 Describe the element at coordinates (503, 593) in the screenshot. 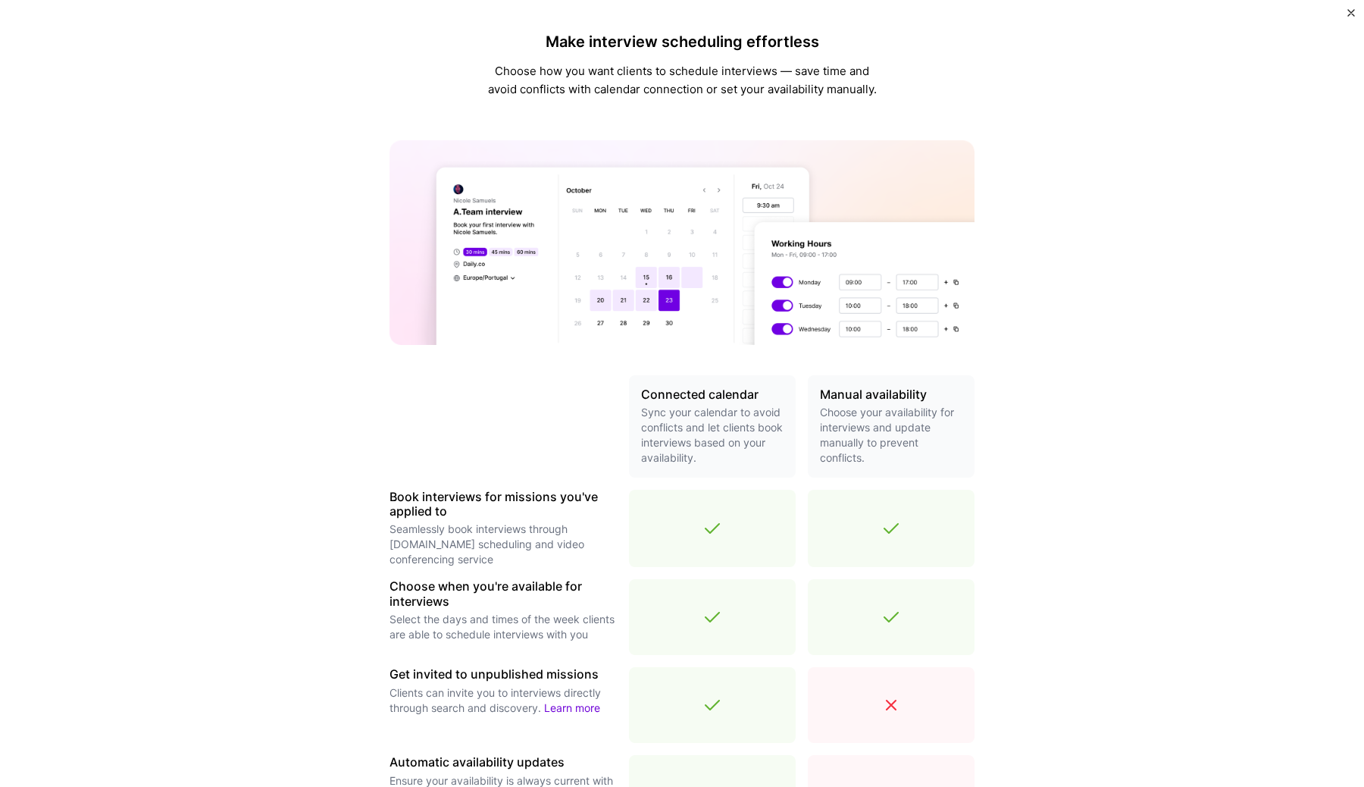

I see `h3: Choose when you're available for interviews` at that location.